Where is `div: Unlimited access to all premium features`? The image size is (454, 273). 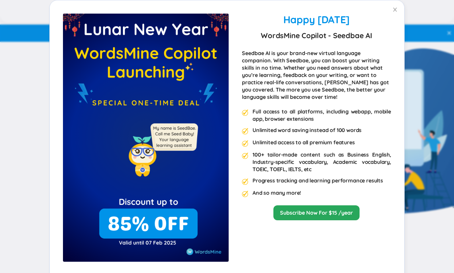
div: Unlimited access to all premium features is located at coordinates (303, 142).